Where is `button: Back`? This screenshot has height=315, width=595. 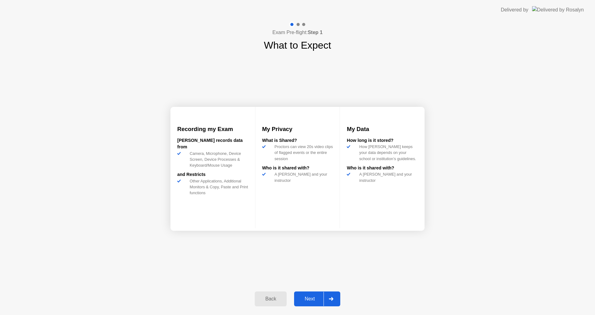
button: Back is located at coordinates (270, 299).